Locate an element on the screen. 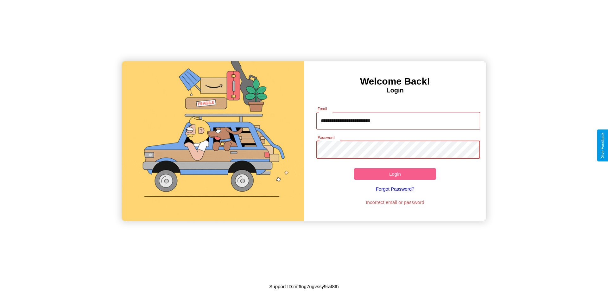 The image size is (608, 291). img: gif is located at coordinates (213, 141).